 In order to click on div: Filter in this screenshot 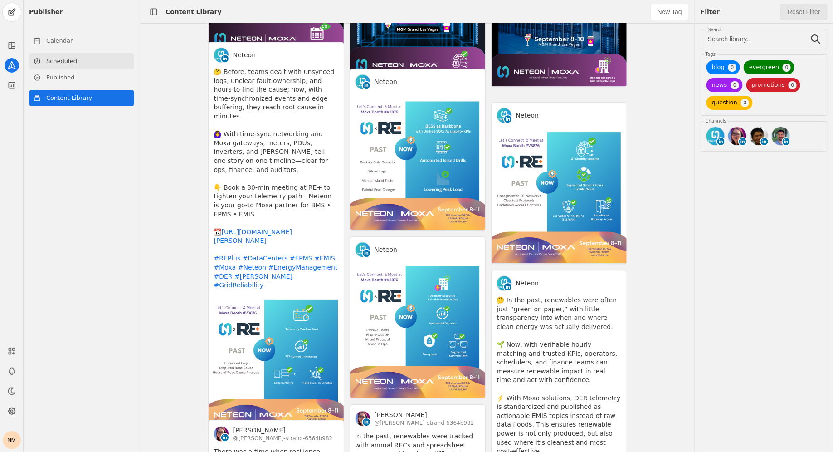, I will do `click(710, 12)`.